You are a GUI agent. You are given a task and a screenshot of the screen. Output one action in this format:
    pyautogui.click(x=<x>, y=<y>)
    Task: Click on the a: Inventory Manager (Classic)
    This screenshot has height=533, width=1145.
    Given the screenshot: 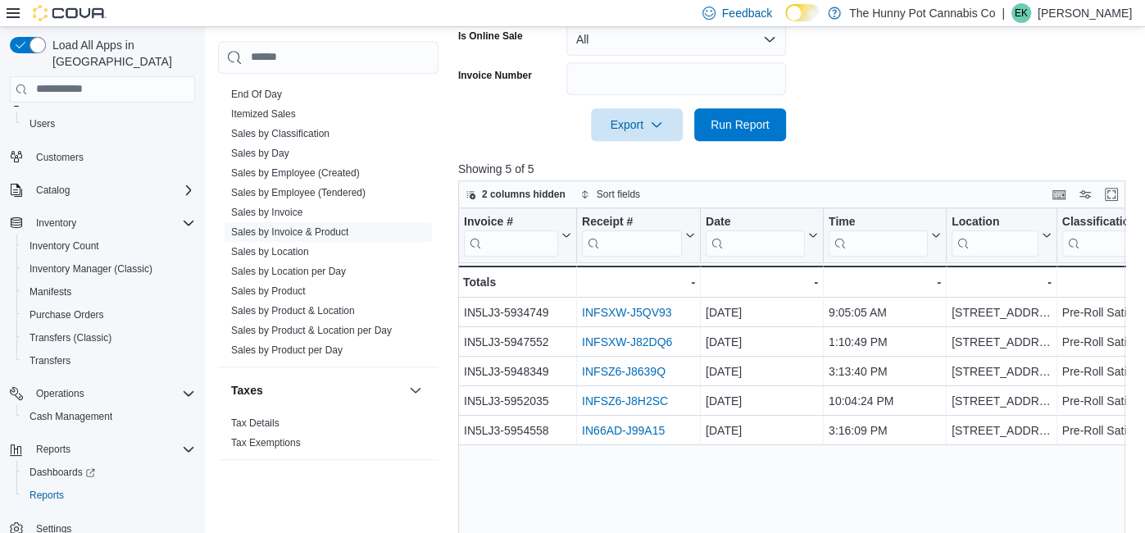 What is the action you would take?
    pyautogui.click(x=91, y=269)
    